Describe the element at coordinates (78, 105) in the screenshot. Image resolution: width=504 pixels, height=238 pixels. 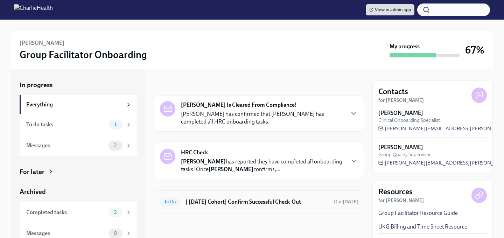
I see `a: Everything` at that location.